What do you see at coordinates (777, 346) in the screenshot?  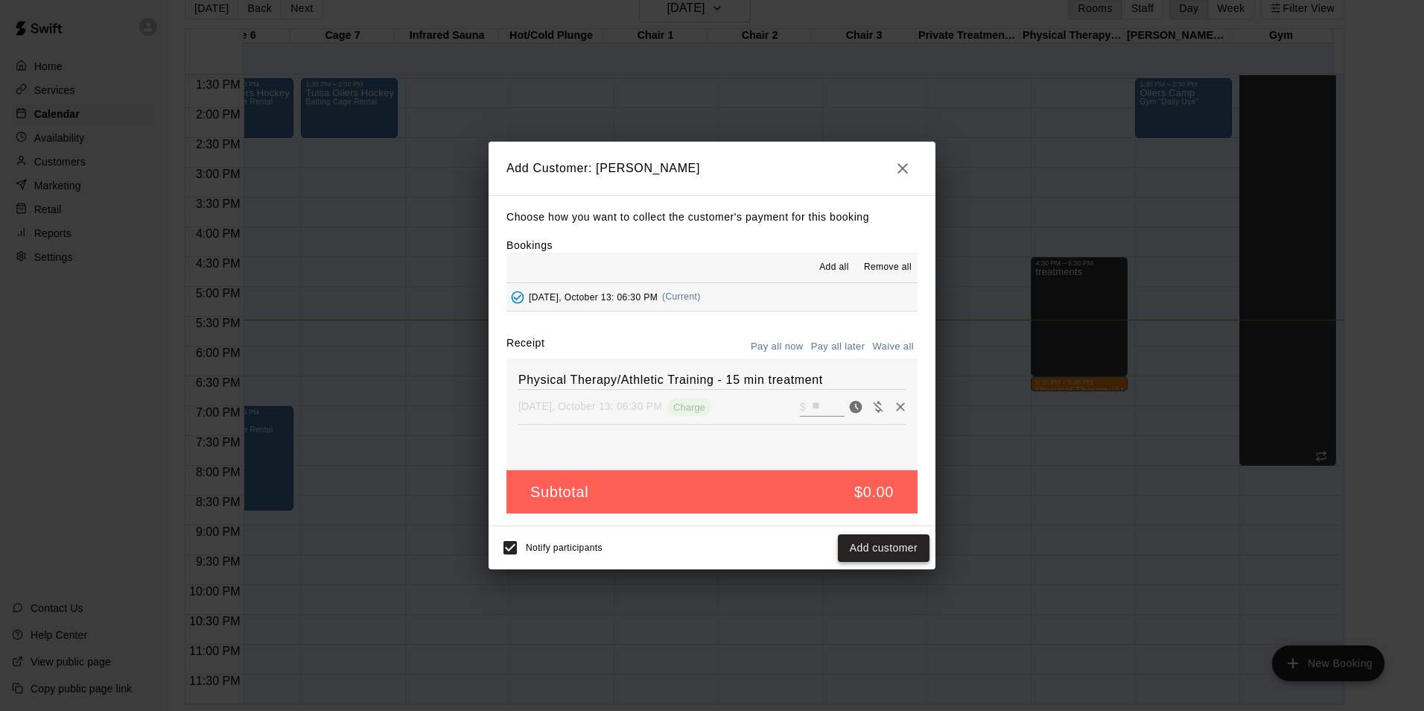 I see `button: Pay all now` at bounding box center [777, 346].